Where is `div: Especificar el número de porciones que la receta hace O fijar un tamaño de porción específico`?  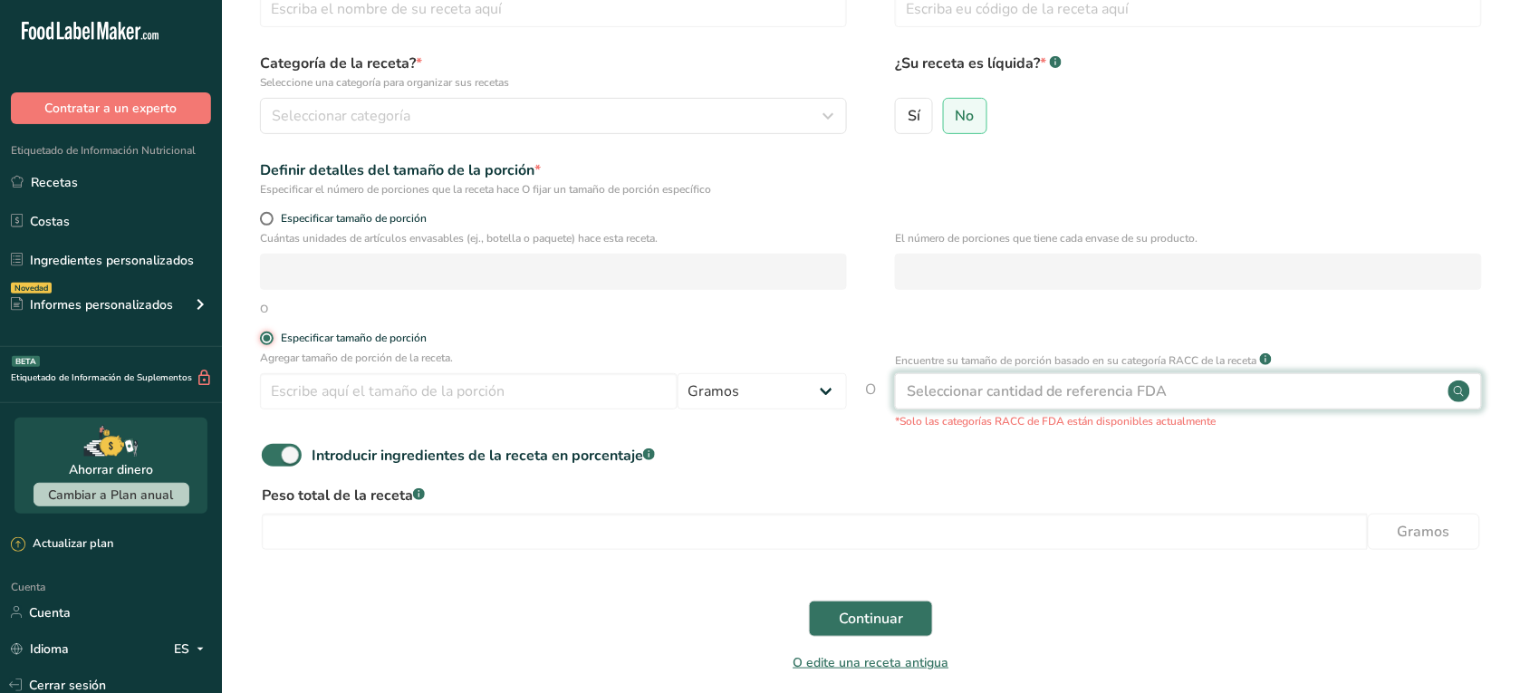
div: Especificar el número de porciones que la receta hace O fijar un tamaño de porción específico is located at coordinates (554, 189).